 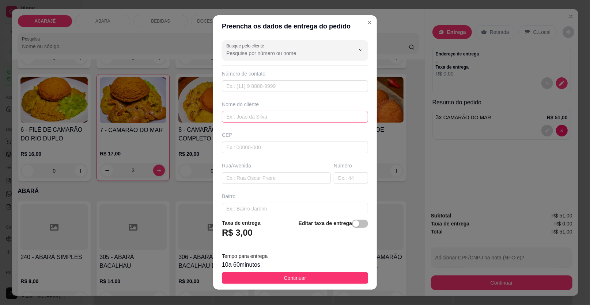 What do you see at coordinates (351, 166) in the screenshot?
I see `div: Número` at bounding box center [351, 166].